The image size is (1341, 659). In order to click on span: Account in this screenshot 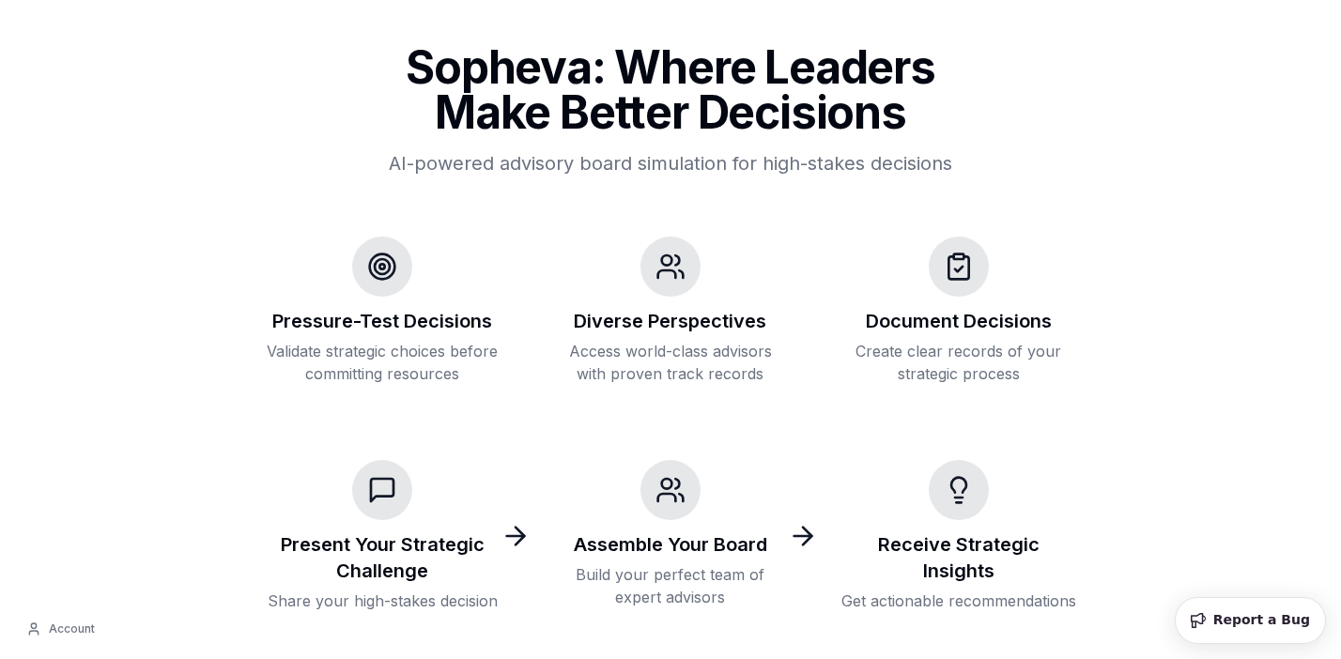, I will do `click(71, 629)`.